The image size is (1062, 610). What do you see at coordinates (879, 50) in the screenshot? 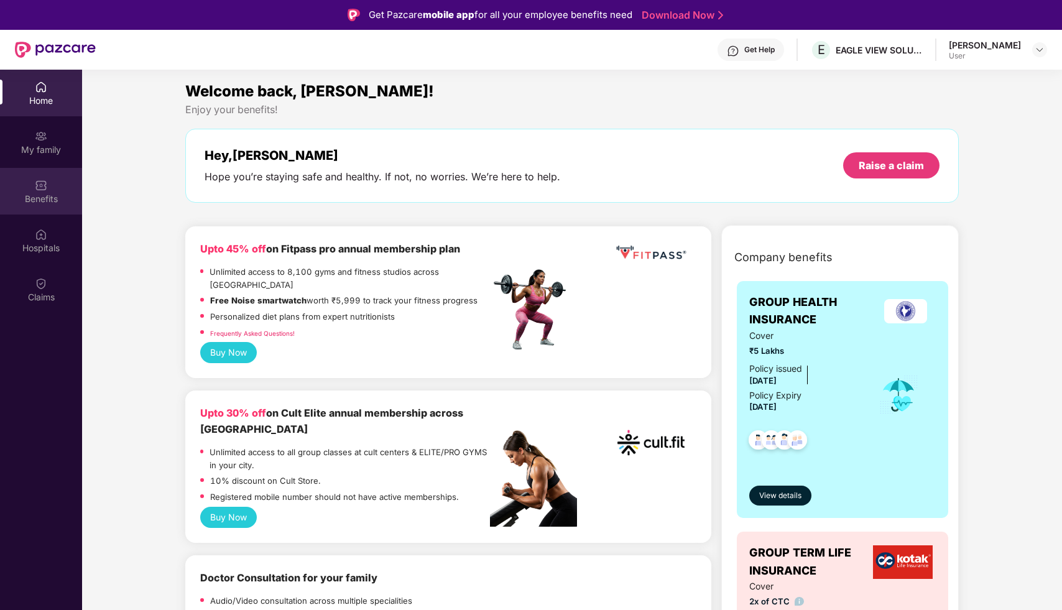
I see `div: EAGLE VIEW SOLUTIONS PRIVATE LIMITED` at bounding box center [879, 50].